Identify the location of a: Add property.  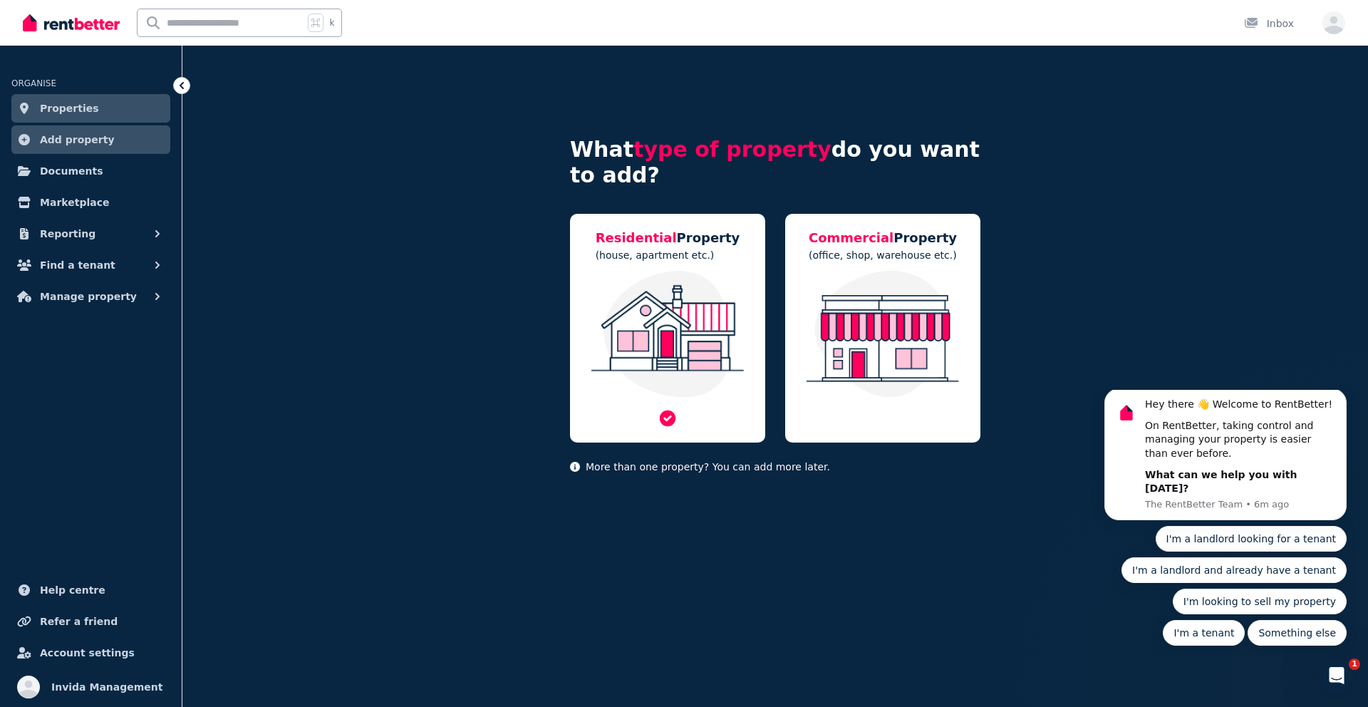
(90, 140).